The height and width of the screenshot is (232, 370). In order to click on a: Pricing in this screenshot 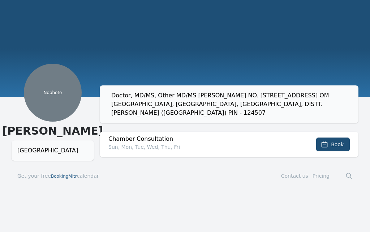, I will do `click(321, 176)`.